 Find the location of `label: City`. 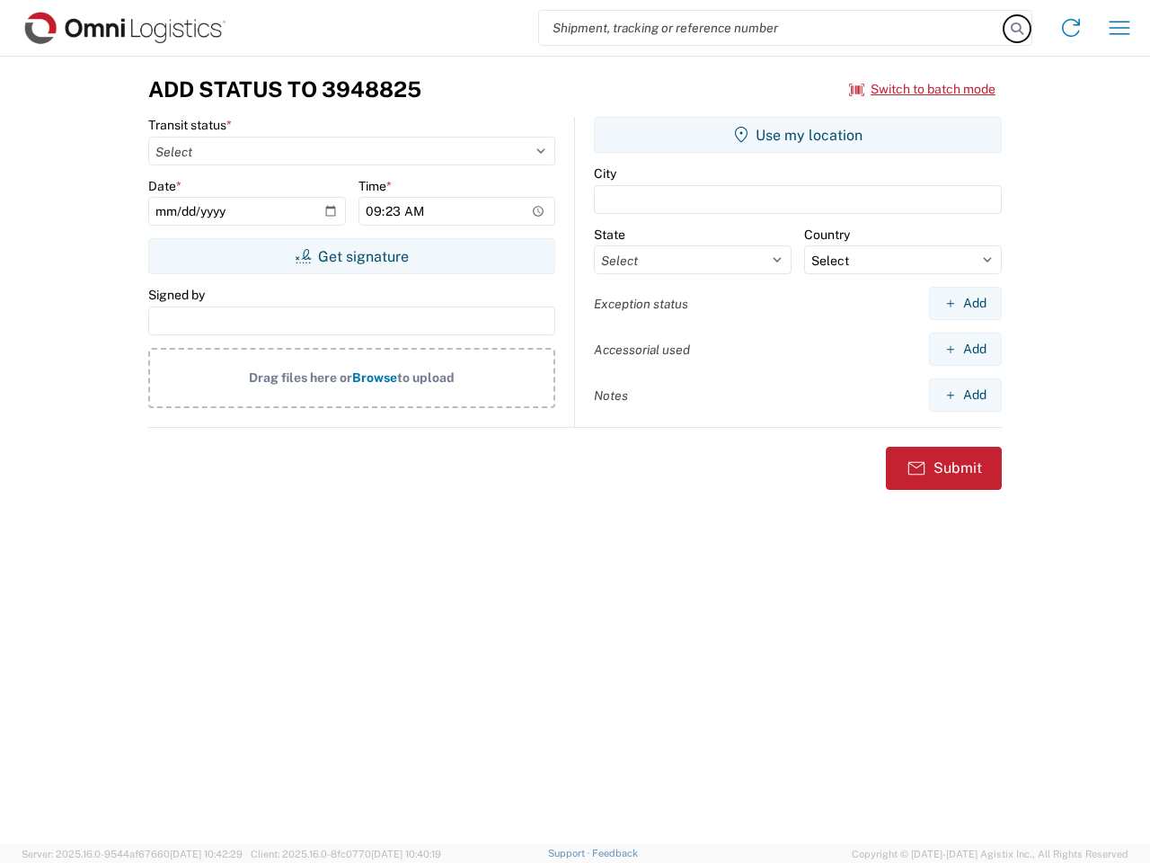

label: City is located at coordinates (605, 173).